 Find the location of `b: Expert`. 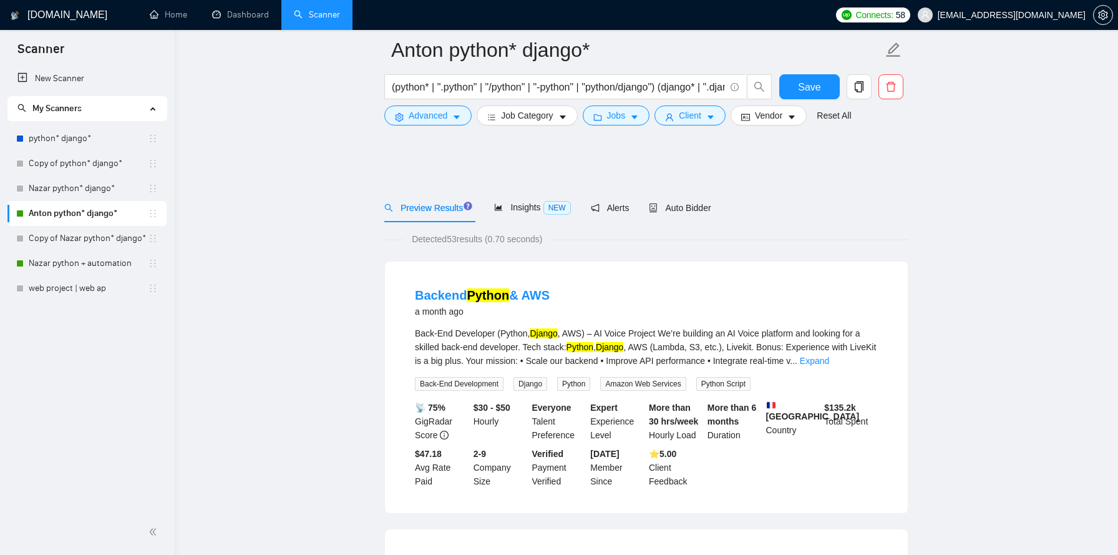

b: Expert is located at coordinates (604, 407).